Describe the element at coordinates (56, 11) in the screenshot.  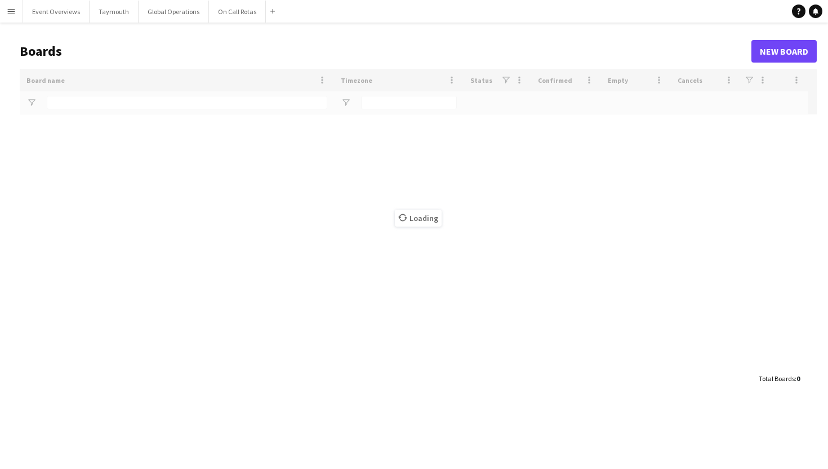
I see `button: Event Overviews` at that location.